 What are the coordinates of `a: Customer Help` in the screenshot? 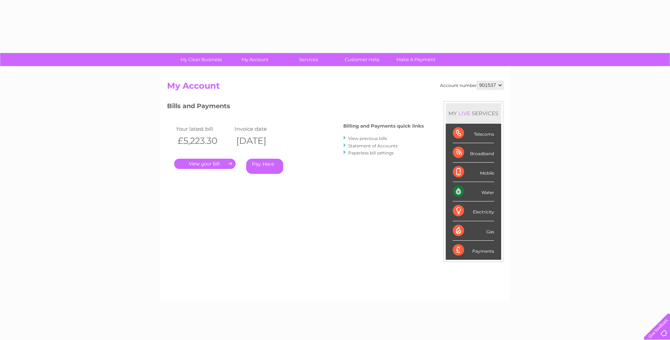 It's located at (362, 59).